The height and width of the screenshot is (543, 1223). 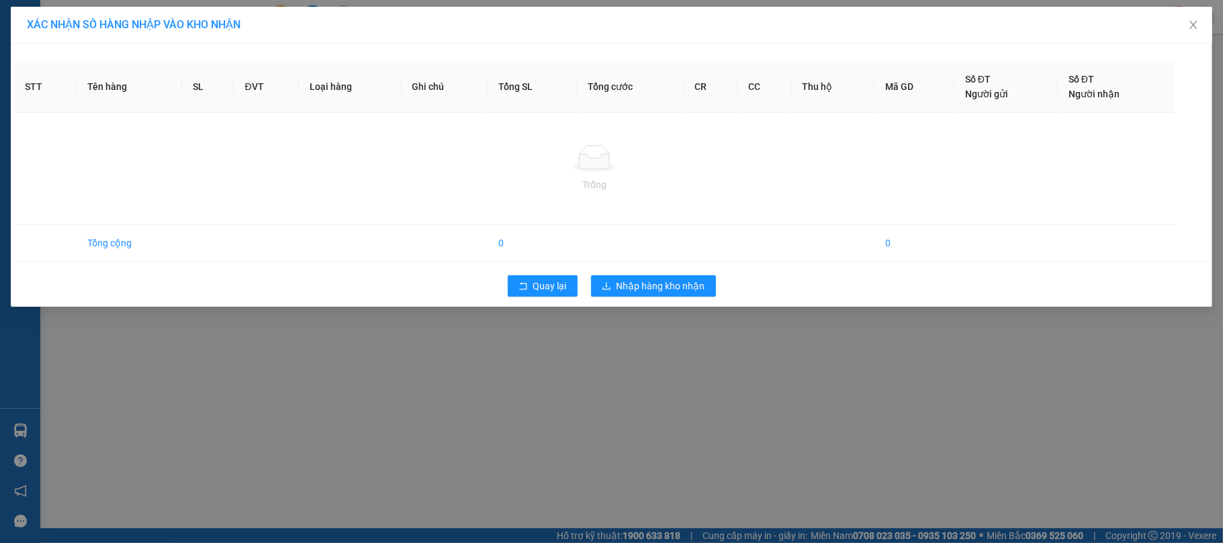 What do you see at coordinates (350, 87) in the screenshot?
I see `th: Loại hàng` at bounding box center [350, 87].